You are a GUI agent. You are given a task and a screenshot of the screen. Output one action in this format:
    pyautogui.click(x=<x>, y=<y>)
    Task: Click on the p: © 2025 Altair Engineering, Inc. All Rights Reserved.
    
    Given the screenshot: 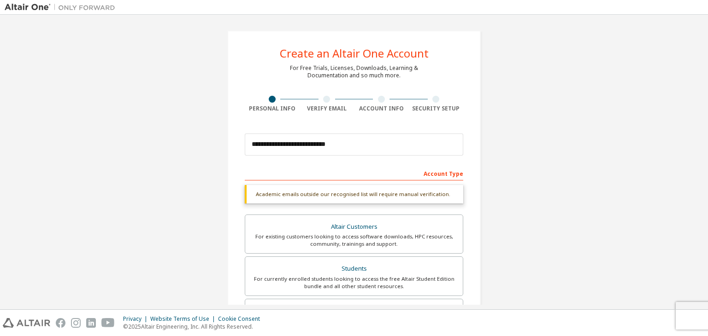 What is the action you would take?
    pyautogui.click(x=194, y=327)
    